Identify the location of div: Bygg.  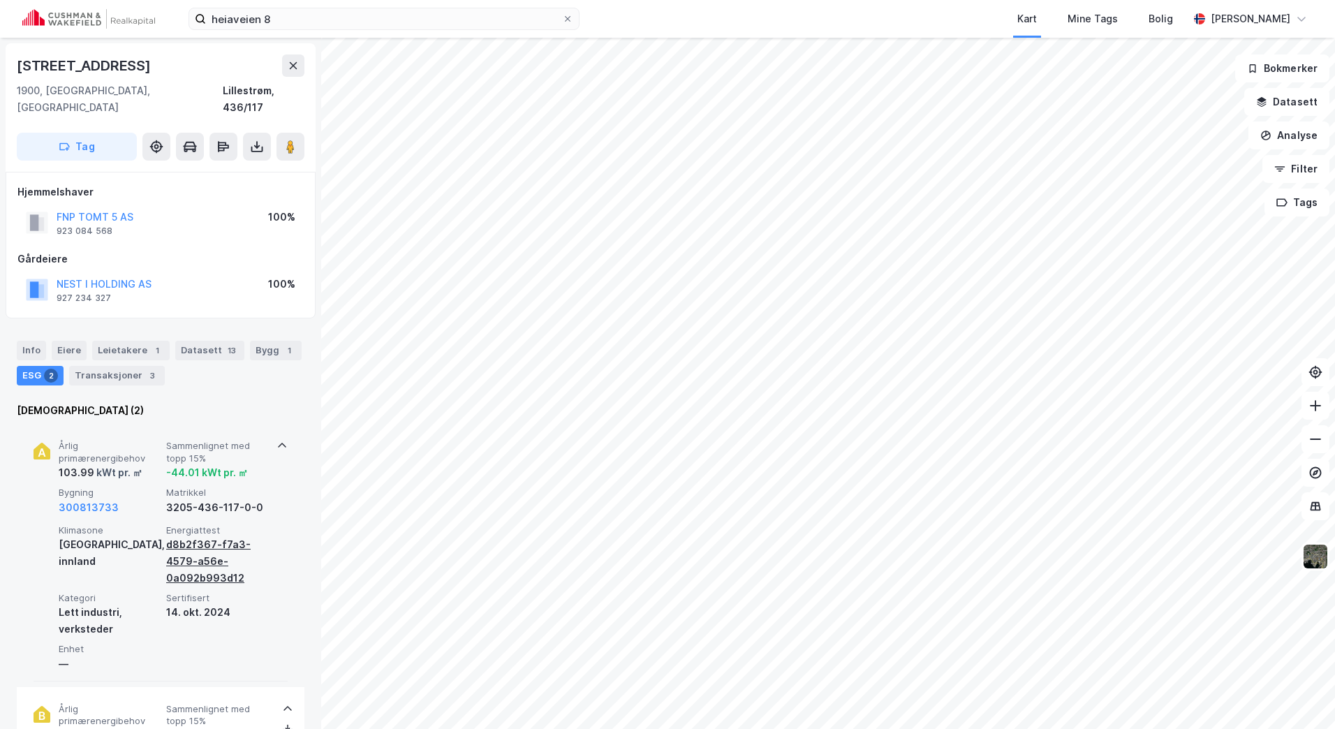
(276, 350).